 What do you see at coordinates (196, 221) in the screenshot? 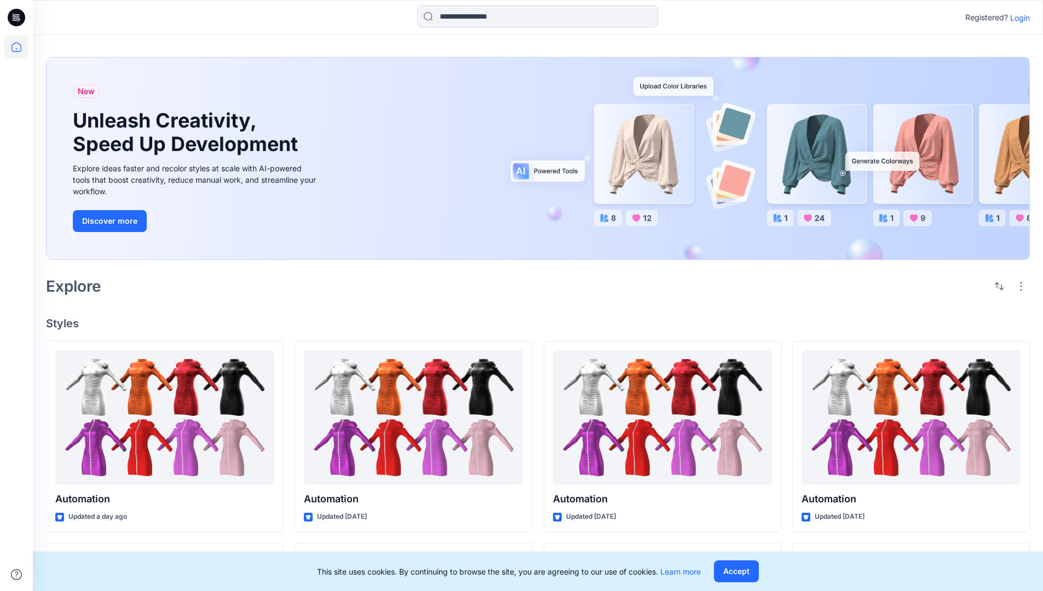
I see `a: Discover more` at bounding box center [196, 221].